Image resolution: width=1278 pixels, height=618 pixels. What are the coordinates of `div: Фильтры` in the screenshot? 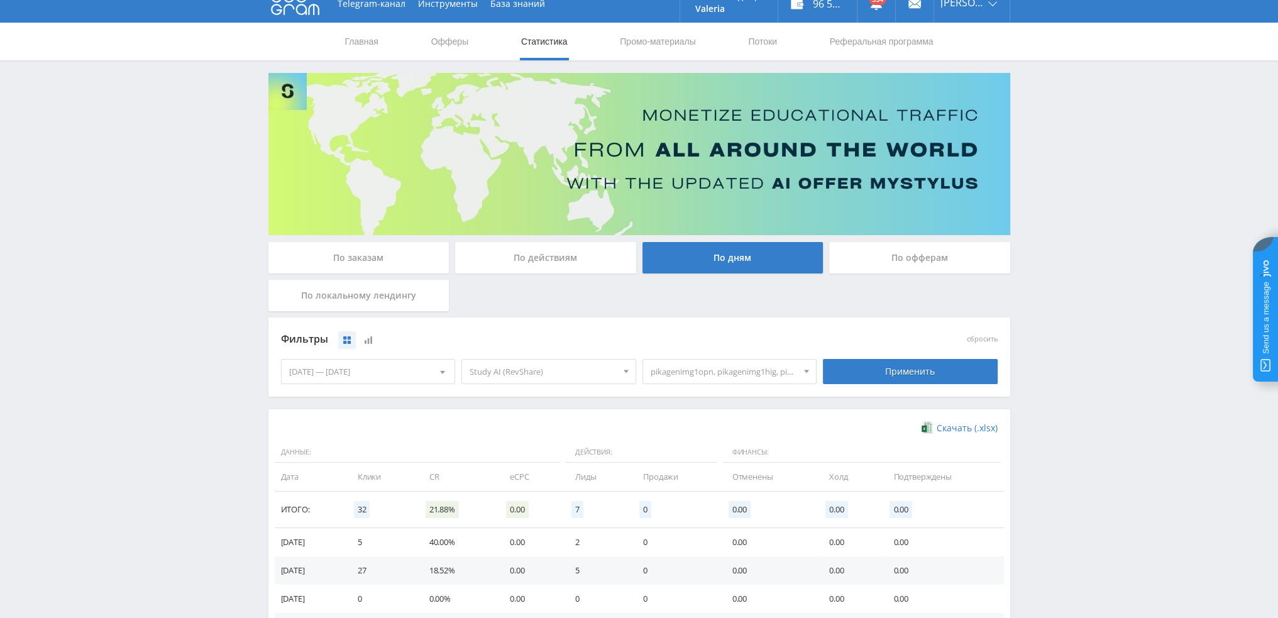 It's located at (549, 340).